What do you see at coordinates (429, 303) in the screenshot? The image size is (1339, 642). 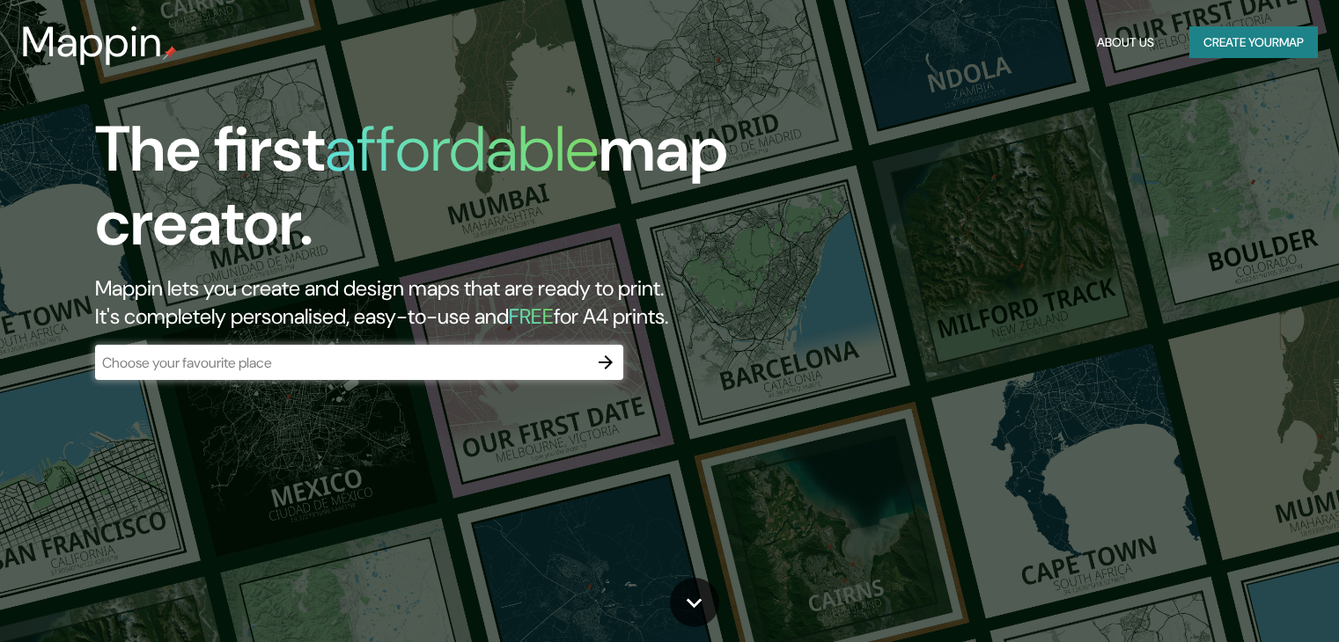 I see `h2: Mappin lets you create and design maps that are ready to print. It's completely personalised, eas...` at bounding box center [429, 303].